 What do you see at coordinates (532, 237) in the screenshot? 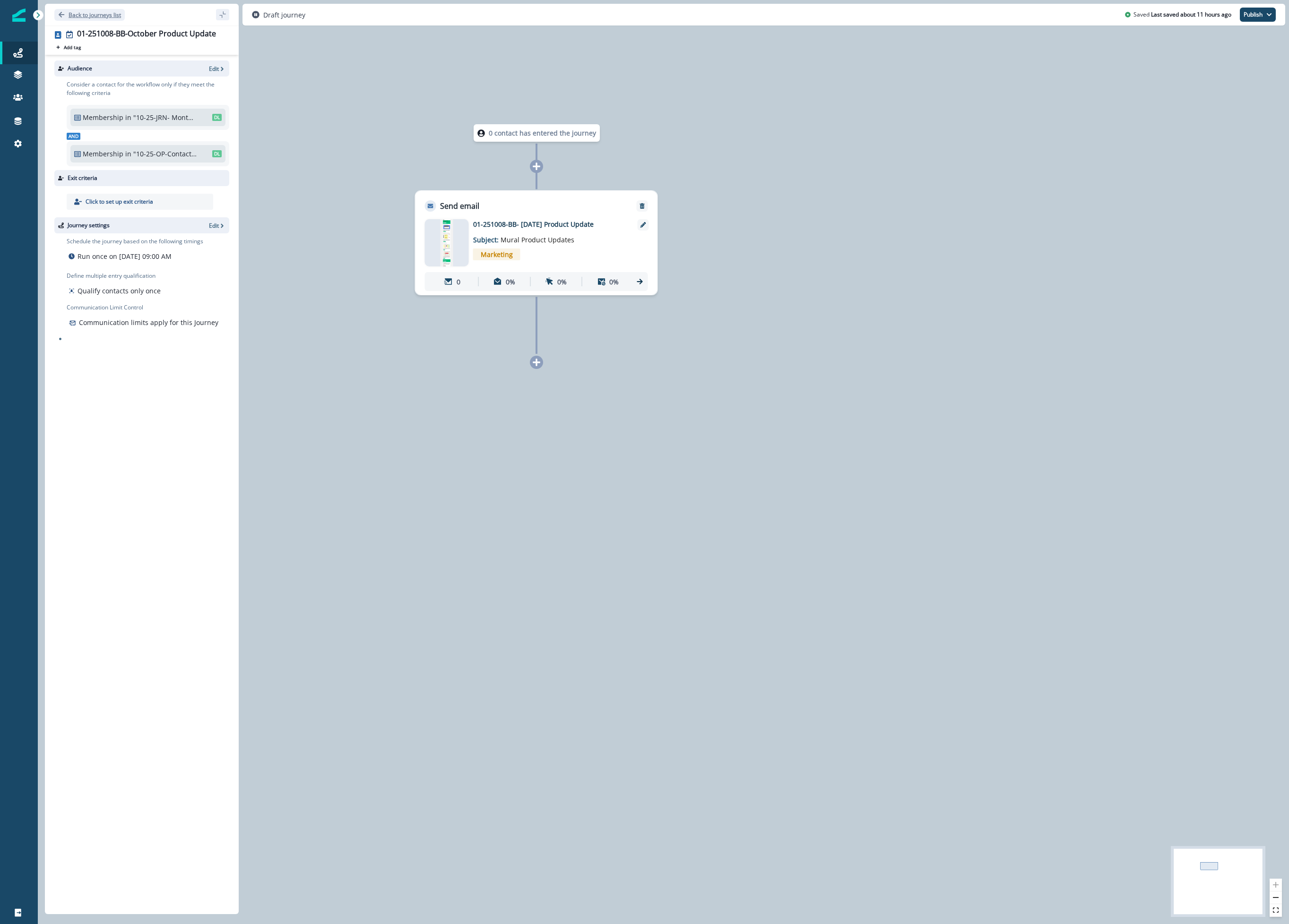
I see `p: Subject:` at bounding box center [532, 237].